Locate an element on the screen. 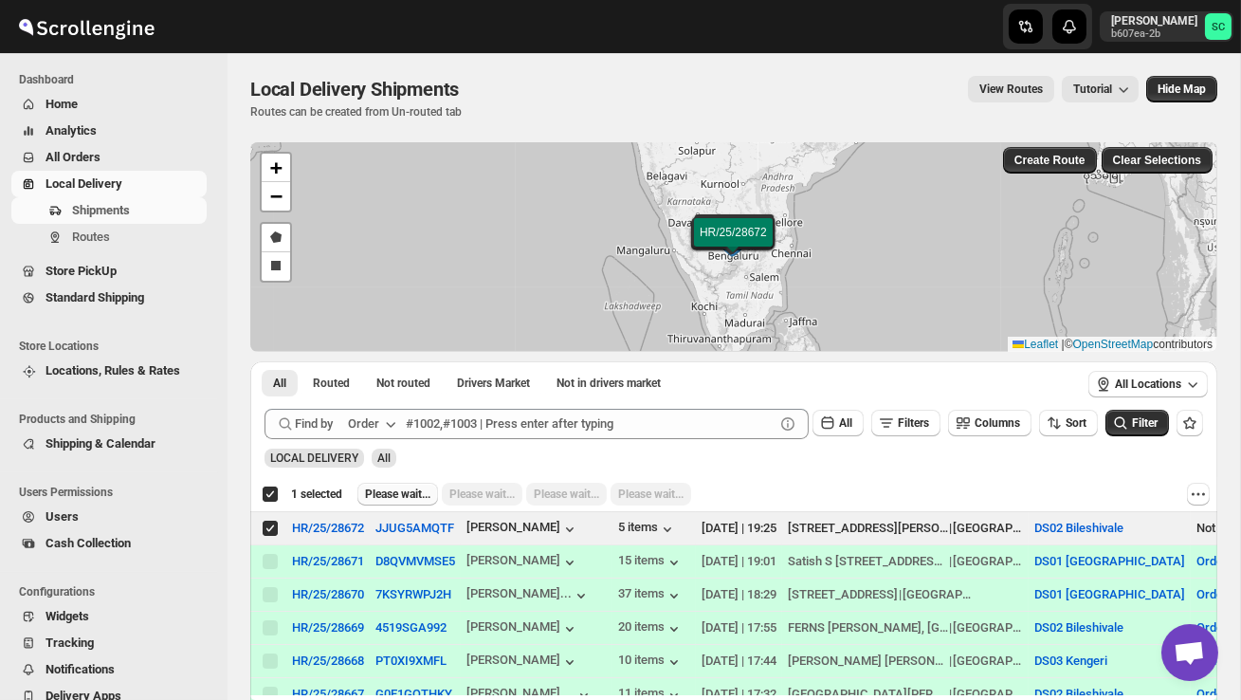 Image resolution: width=1241 pixels, height=700 pixels. button: Users is located at coordinates (109, 517).